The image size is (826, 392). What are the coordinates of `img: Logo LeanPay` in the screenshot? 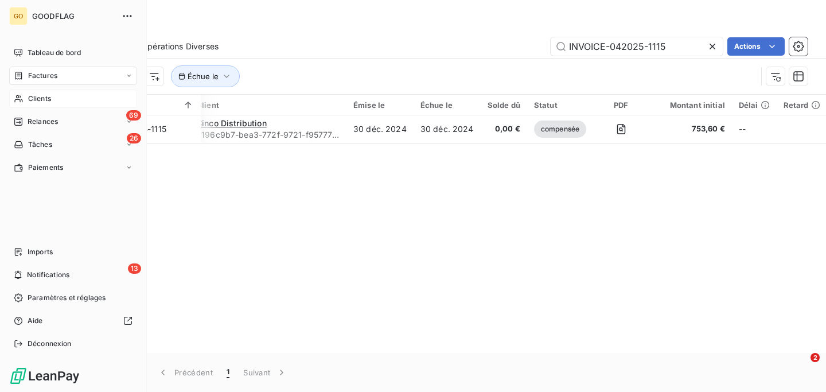 It's located at (45, 376).